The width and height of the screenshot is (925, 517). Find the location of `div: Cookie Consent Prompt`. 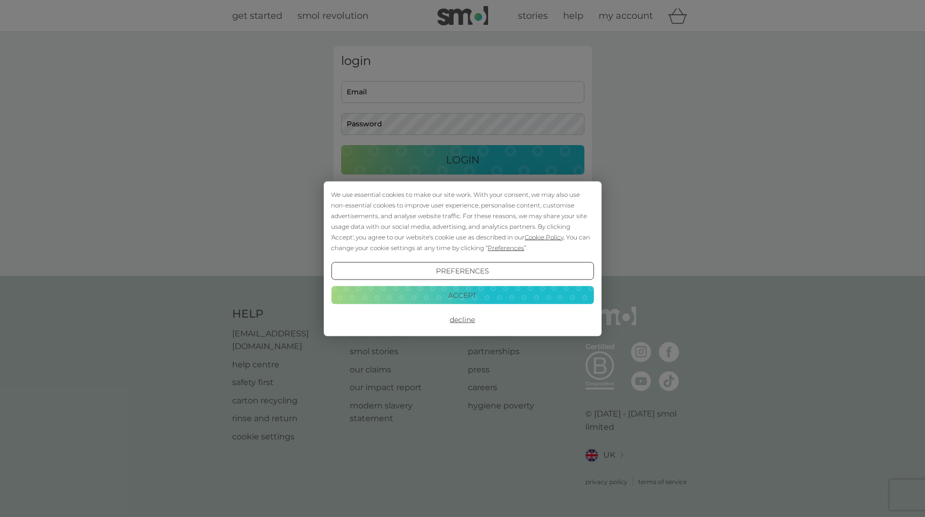

div: Cookie Consent Prompt is located at coordinates (462, 258).